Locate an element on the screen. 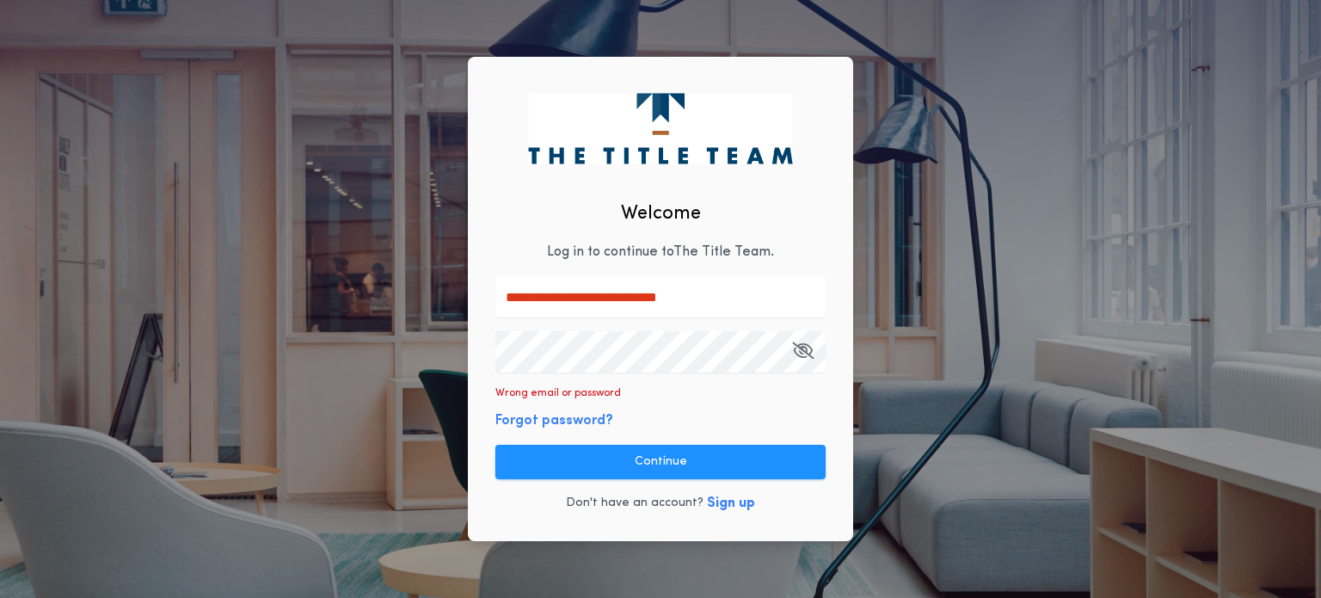 This screenshot has height=598, width=1321. img: logo is located at coordinates (660, 128).